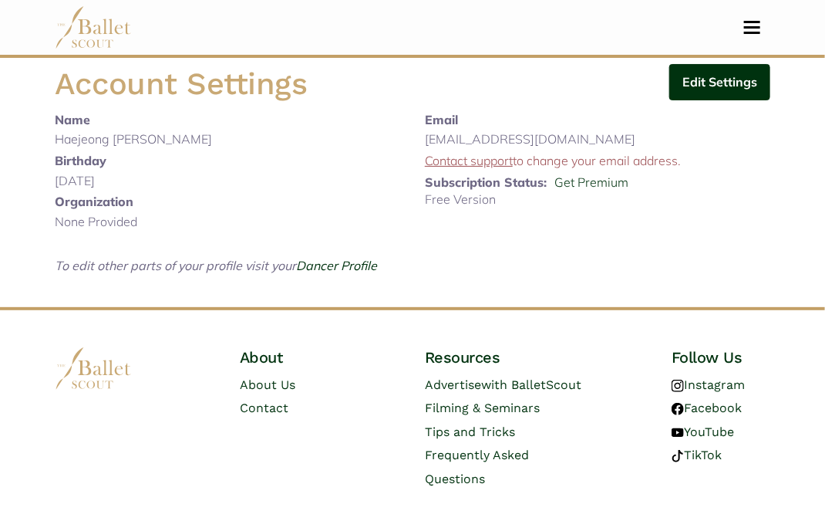  Describe the element at coordinates (82, 139) in the screenshot. I see `span: Haejeong` at that location.